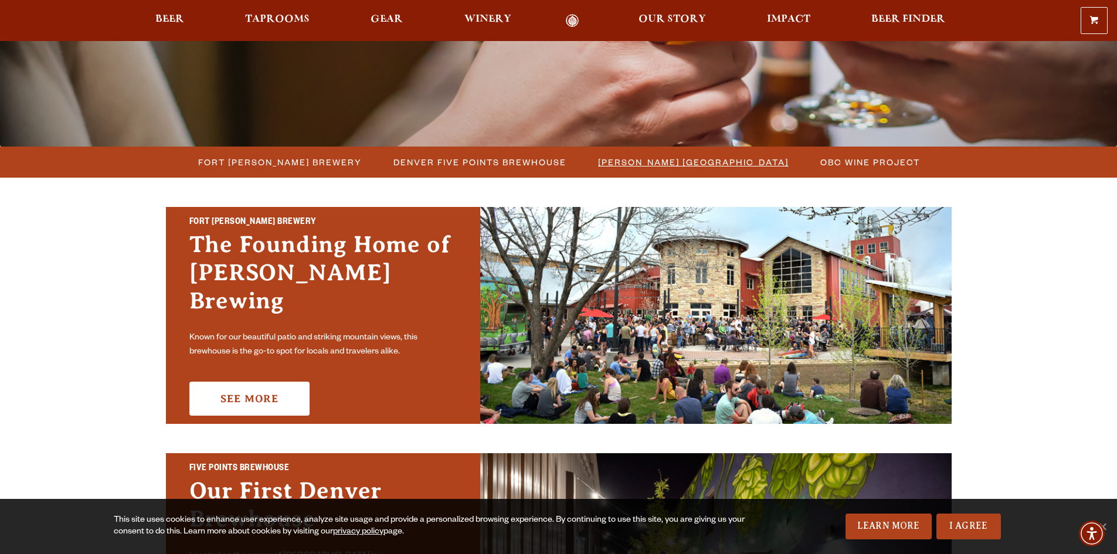 The height and width of the screenshot is (554, 1117). What do you see at coordinates (572, 21) in the screenshot?
I see `a: Odell Home` at bounding box center [572, 21].